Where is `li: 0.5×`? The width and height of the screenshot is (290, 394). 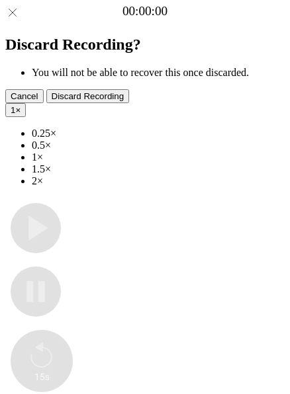
li: 0.5× is located at coordinates (158, 145).